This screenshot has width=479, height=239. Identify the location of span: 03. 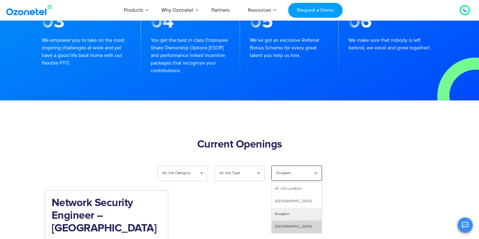
(53, 22).